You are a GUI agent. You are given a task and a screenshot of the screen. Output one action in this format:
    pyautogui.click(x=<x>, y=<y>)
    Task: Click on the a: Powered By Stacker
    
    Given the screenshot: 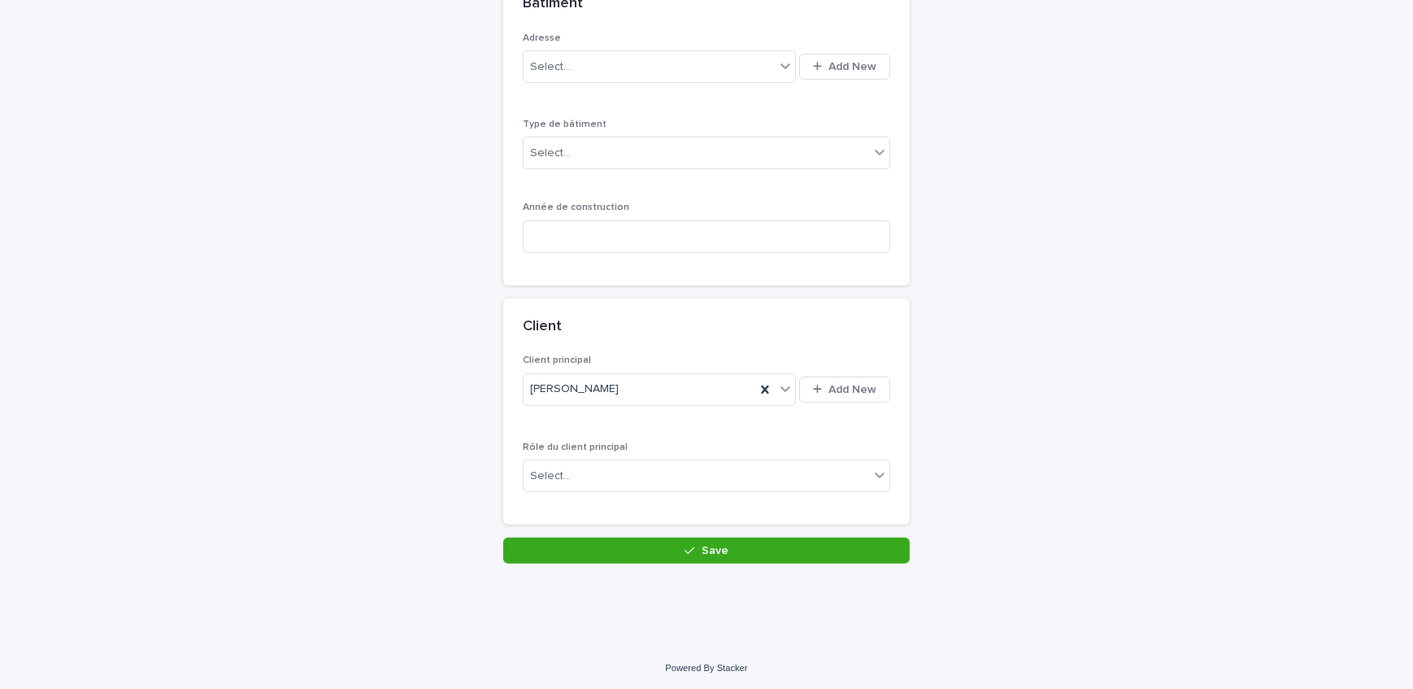 What is the action you would take?
    pyautogui.click(x=706, y=667)
    